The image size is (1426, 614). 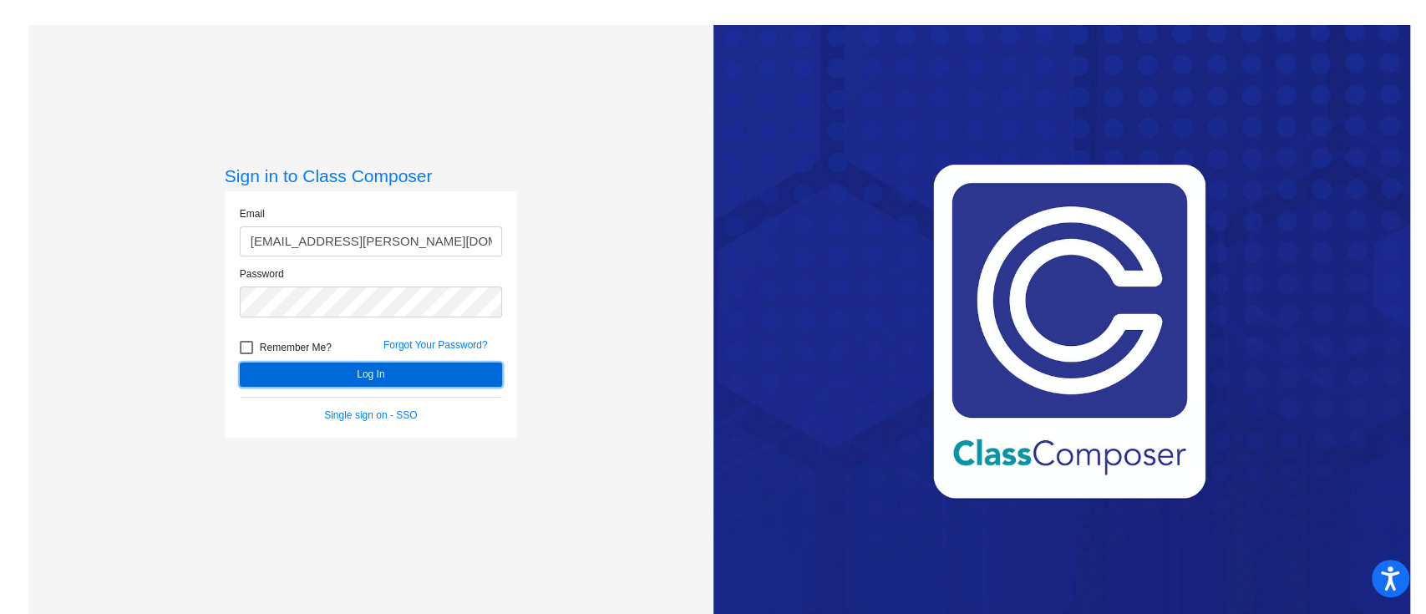 What do you see at coordinates (371, 374) in the screenshot?
I see `button: Log In` at bounding box center [371, 374].